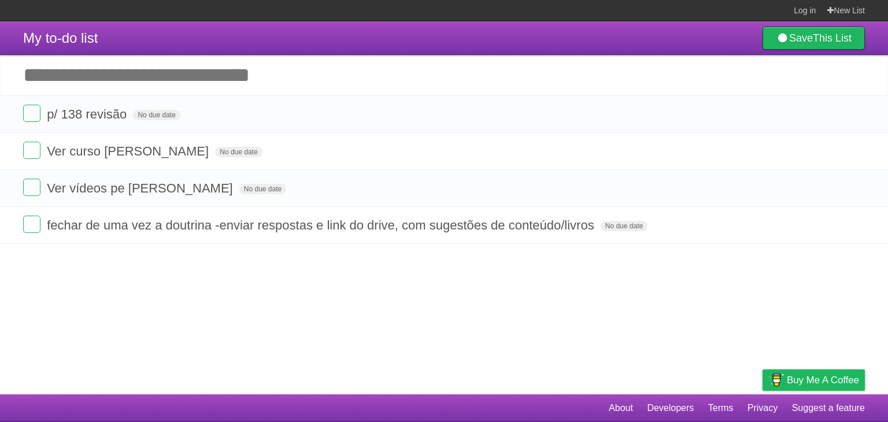 This screenshot has height=422, width=888. I want to click on a: Buy me a coffee, so click(813, 380).